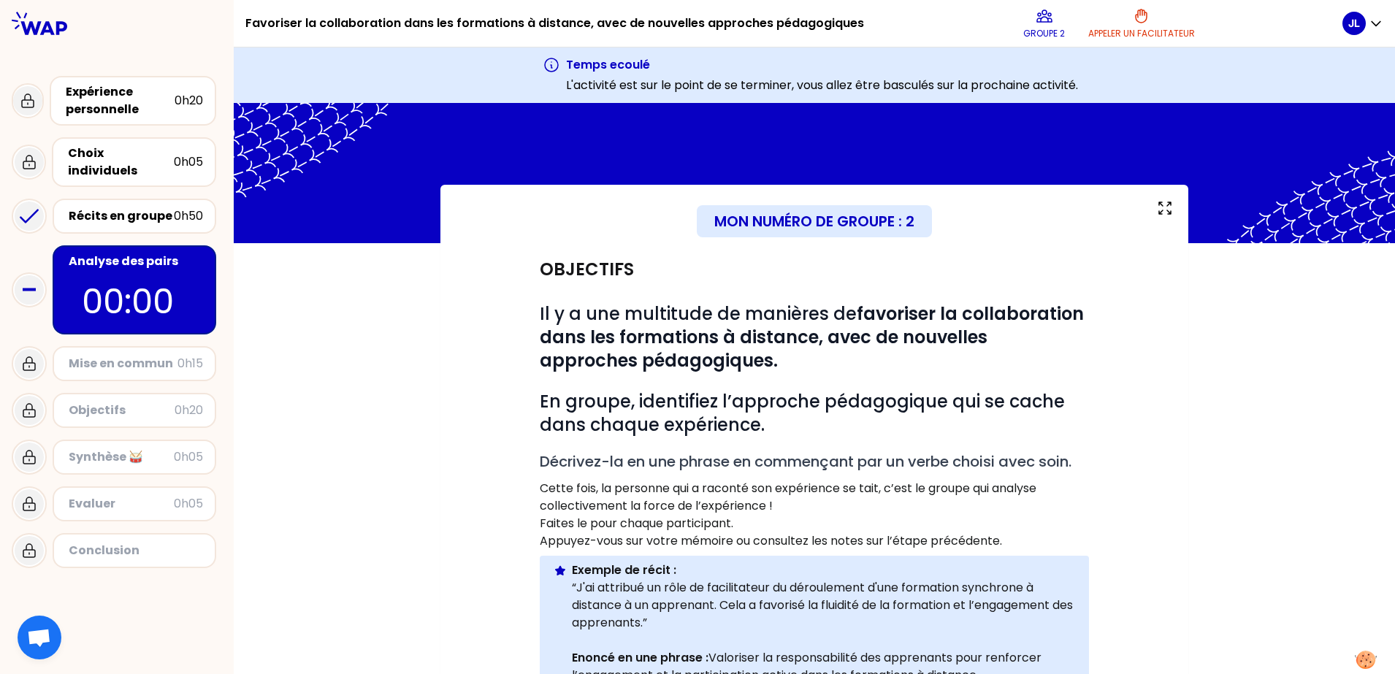  I want to click on strong: Enoncé en une phrase :, so click(640, 657).